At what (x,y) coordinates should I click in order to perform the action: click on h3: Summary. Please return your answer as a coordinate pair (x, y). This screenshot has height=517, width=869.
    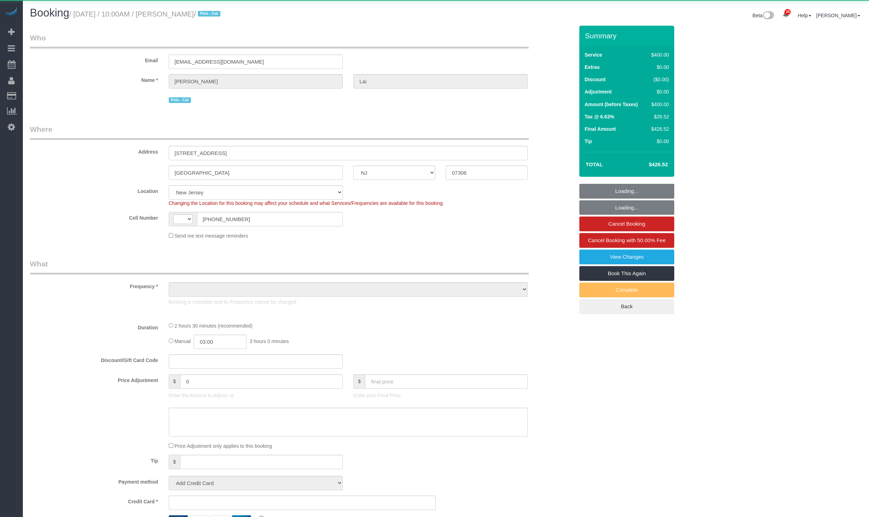
    Looking at the image, I should click on (628, 36).